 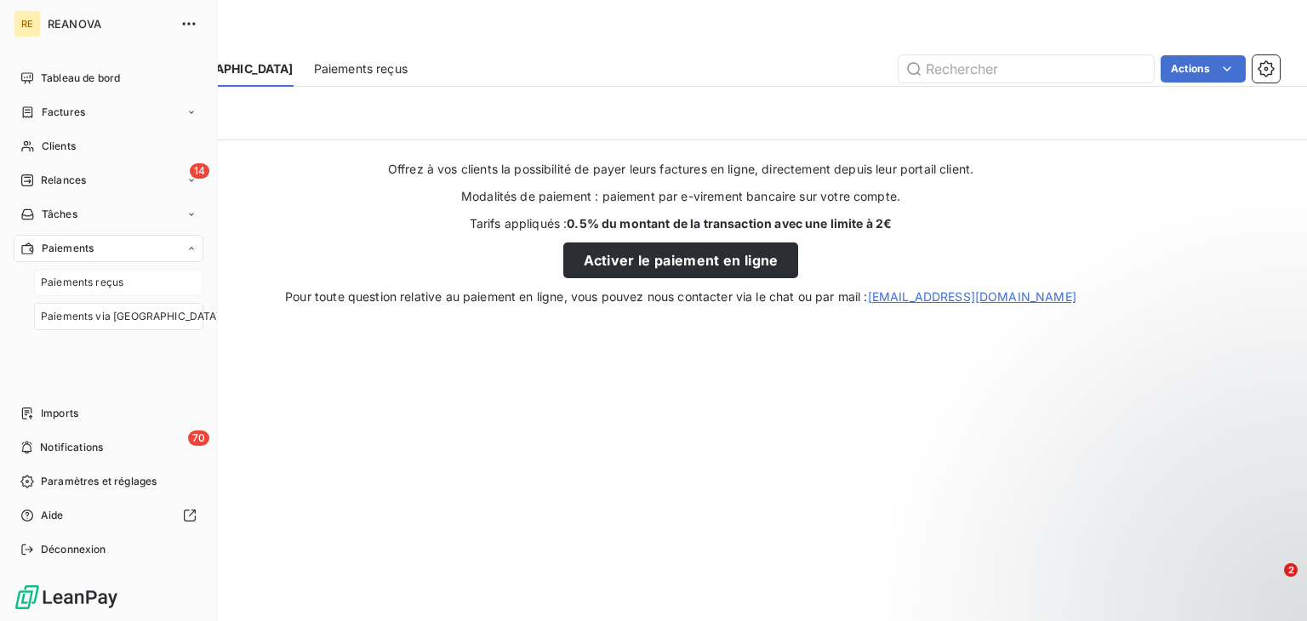 I want to click on span: Modalités de paiement : paiement par e-virement bancaire sur votre compte., so click(x=681, y=197).